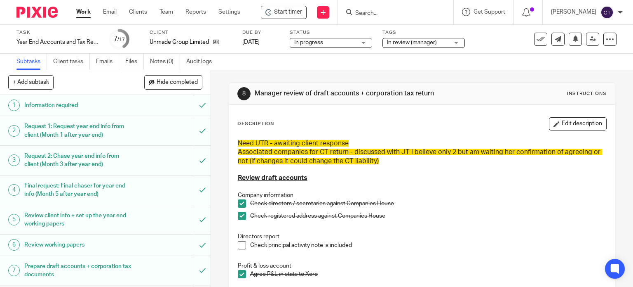 The height and width of the screenshot is (287, 633). I want to click on h1: Review working papers, so click(78, 244).